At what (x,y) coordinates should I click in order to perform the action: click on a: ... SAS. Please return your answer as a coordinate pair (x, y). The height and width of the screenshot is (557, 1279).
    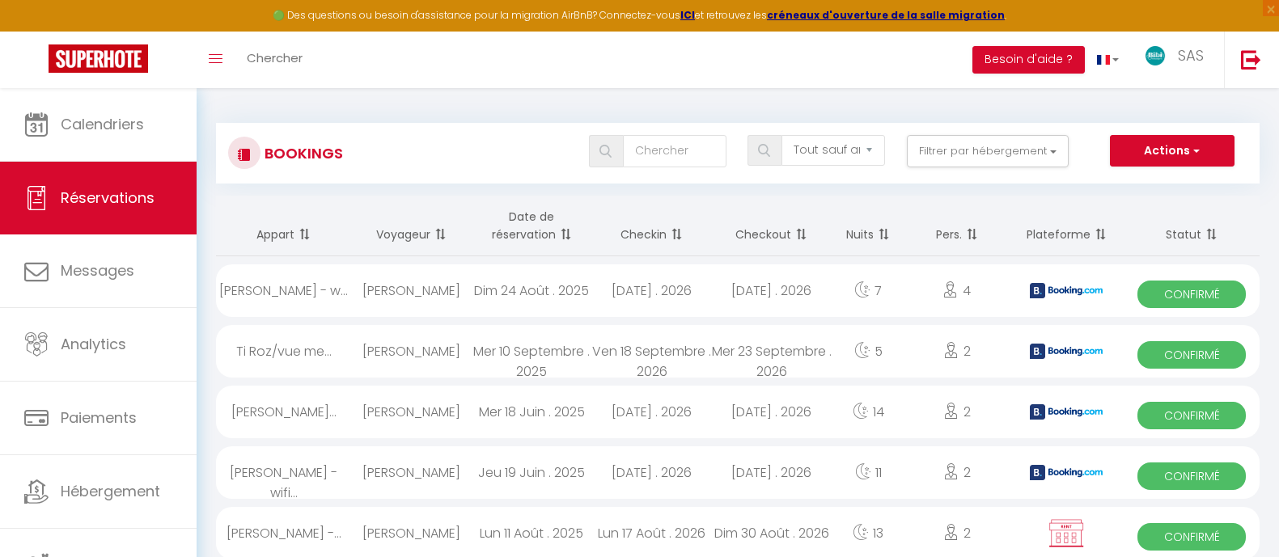
    Looking at the image, I should click on (1177, 60).